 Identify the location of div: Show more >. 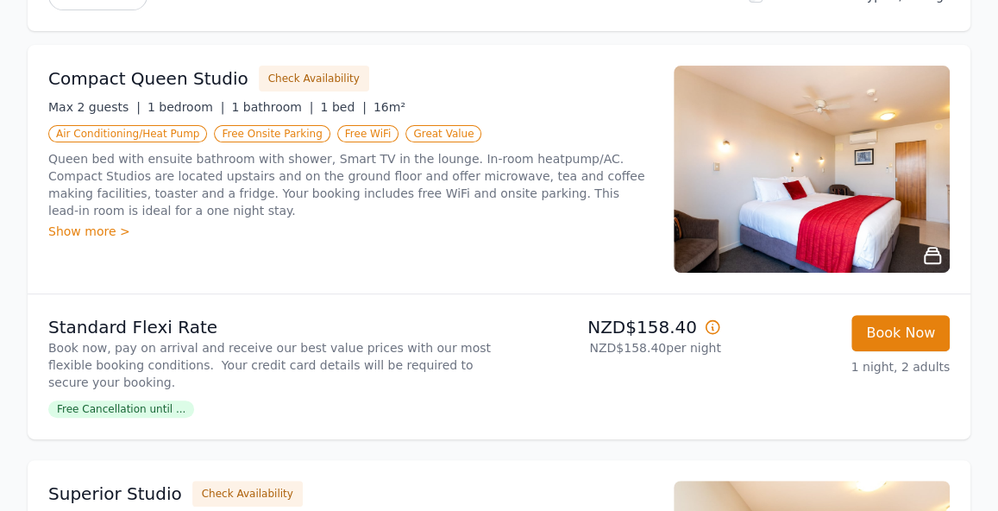
(350, 231).